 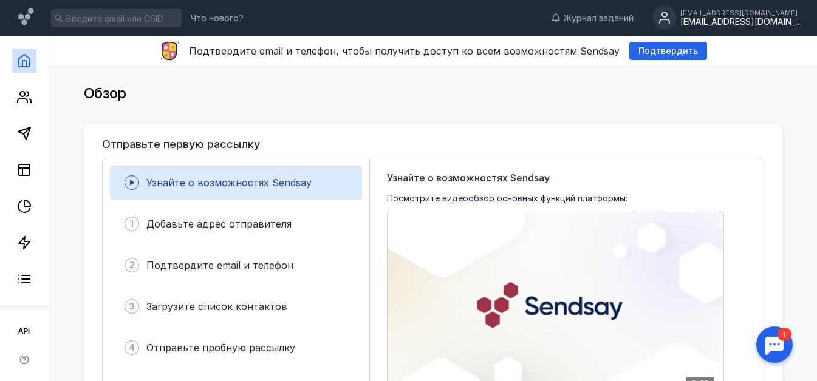 What do you see at coordinates (217, 18) in the screenshot?
I see `a: Что нового?` at bounding box center [217, 18].